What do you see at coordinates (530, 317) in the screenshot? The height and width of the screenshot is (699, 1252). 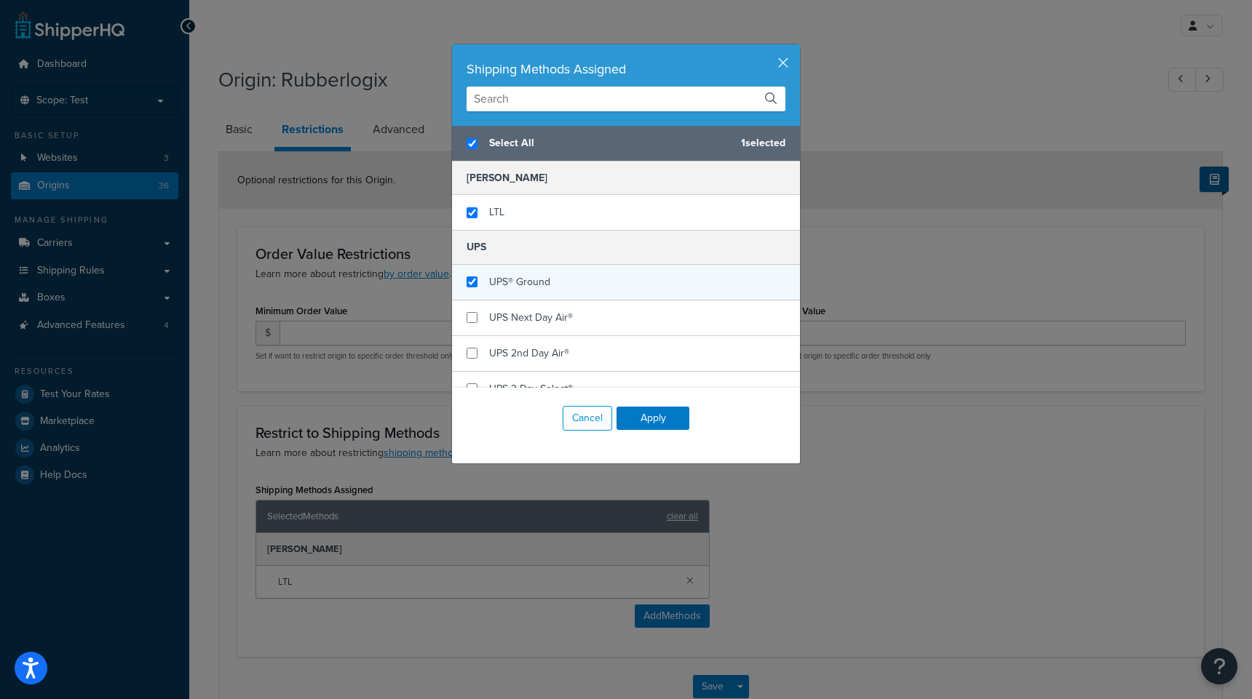 I see `span: UPS Next Day Air®` at bounding box center [530, 317].